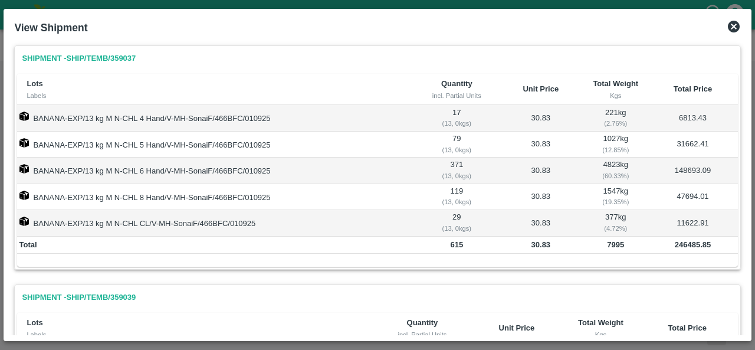  I want to click on div: ( 12.85 %), so click(615, 150).